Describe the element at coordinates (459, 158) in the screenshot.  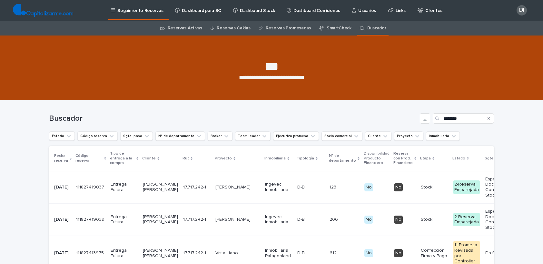
I see `p: Estado` at that location.